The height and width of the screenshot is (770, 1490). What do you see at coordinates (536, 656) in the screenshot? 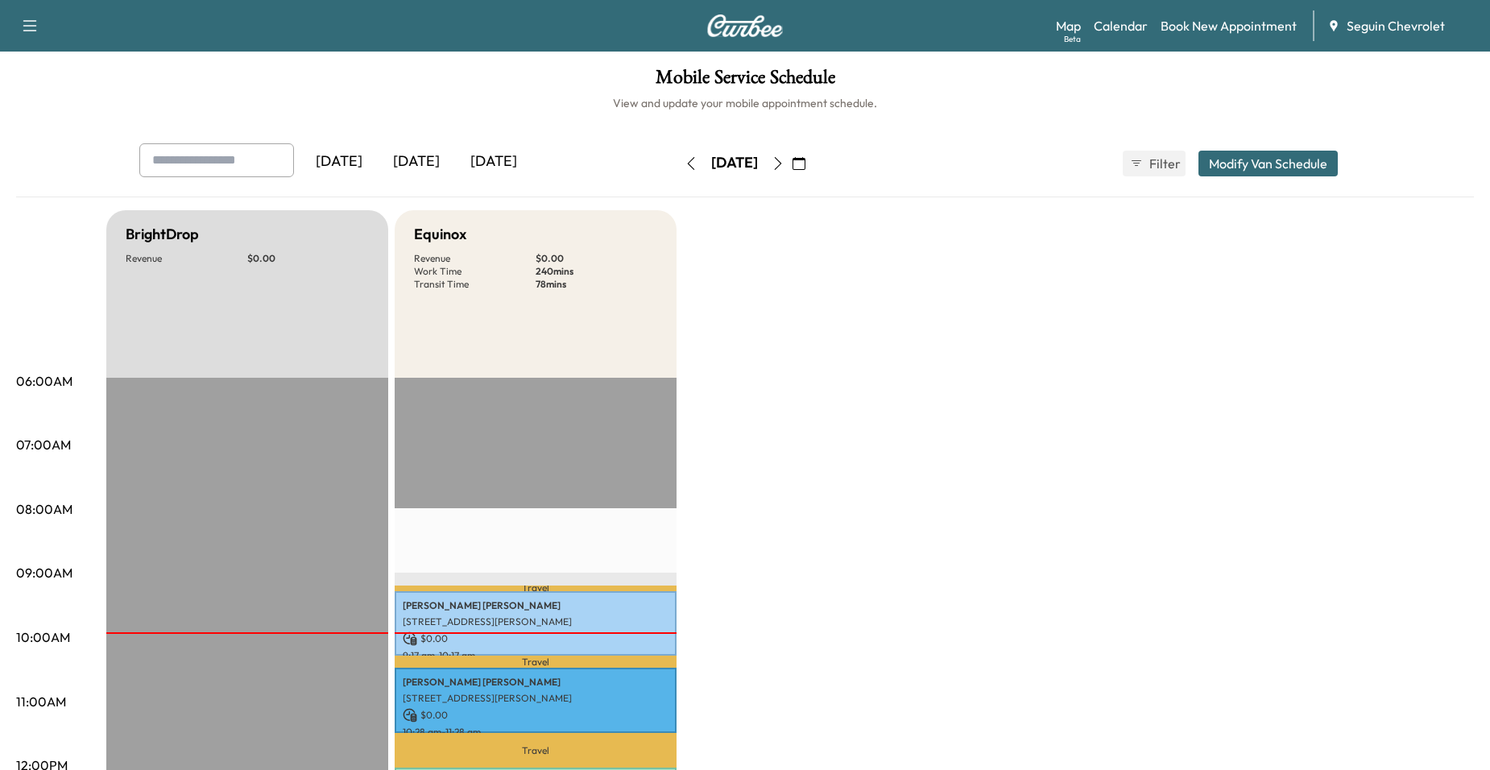
I see `p: 9:17 am - 10:17 am` at bounding box center [536, 656].